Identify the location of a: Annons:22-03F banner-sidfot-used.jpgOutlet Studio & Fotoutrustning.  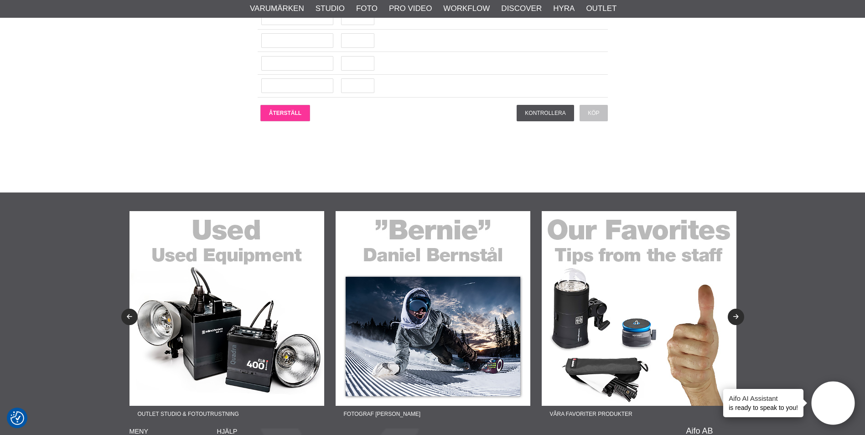
(227, 316).